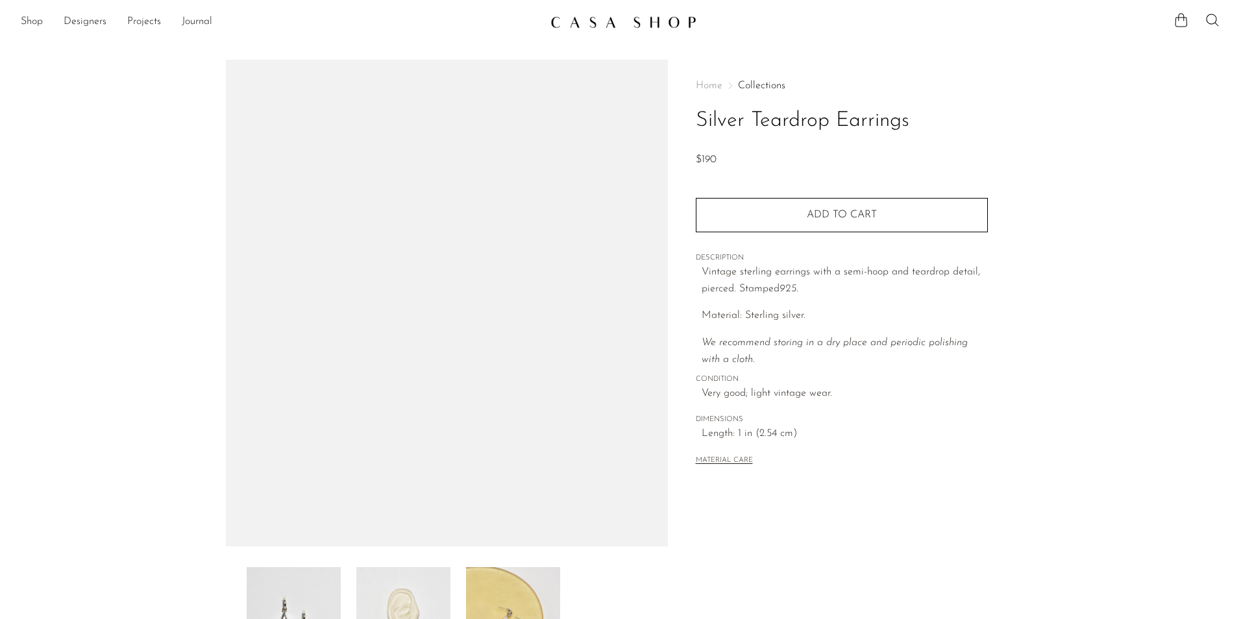  Describe the element at coordinates (280, 22) in the screenshot. I see `ul: NEW HEADER MENU` at that location.